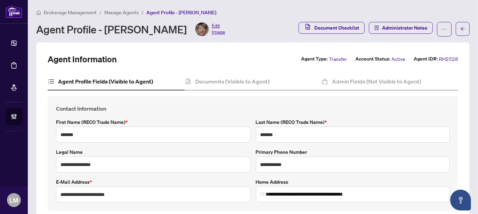 Image resolution: width=478 pixels, height=214 pixels. What do you see at coordinates (39, 13) in the screenshot?
I see `span: home` at bounding box center [39, 13].